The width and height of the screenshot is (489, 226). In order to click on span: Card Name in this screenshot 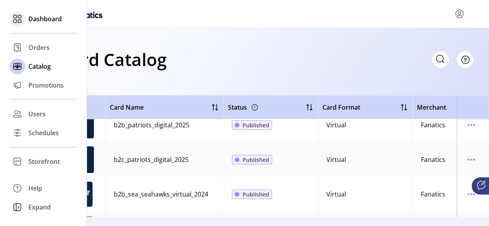, I will do `click(127, 107)`.